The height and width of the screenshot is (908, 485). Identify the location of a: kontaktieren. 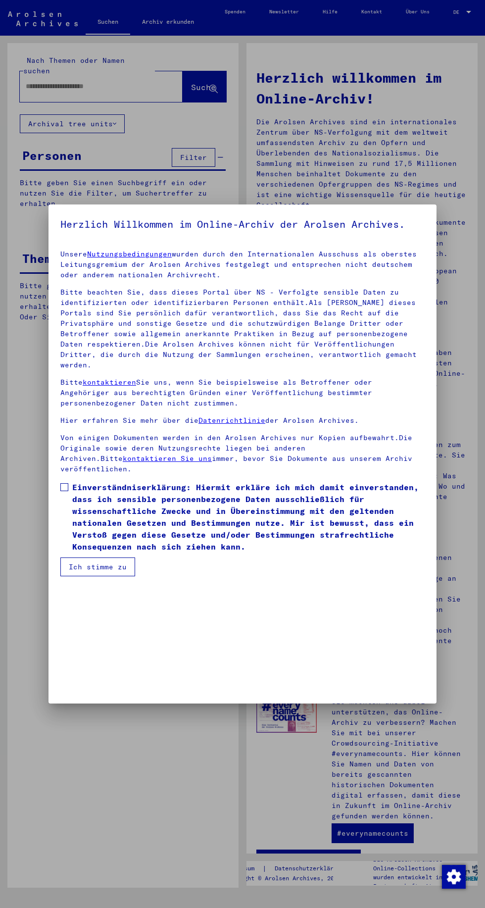
(109, 382).